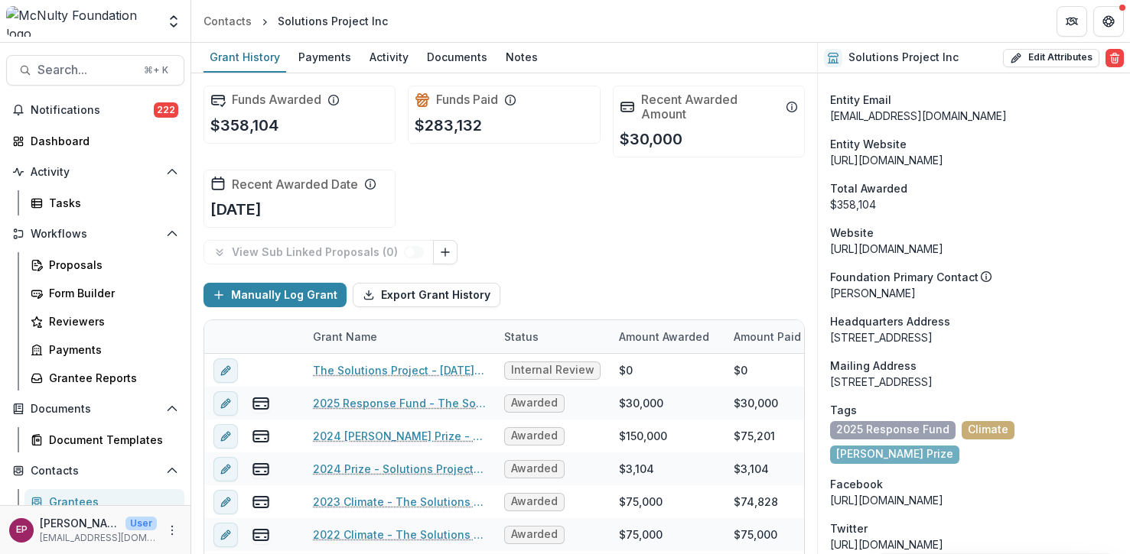 The width and height of the screenshot is (1130, 554). What do you see at coordinates (667, 336) in the screenshot?
I see `div: Amount Awarded` at bounding box center [667, 336].